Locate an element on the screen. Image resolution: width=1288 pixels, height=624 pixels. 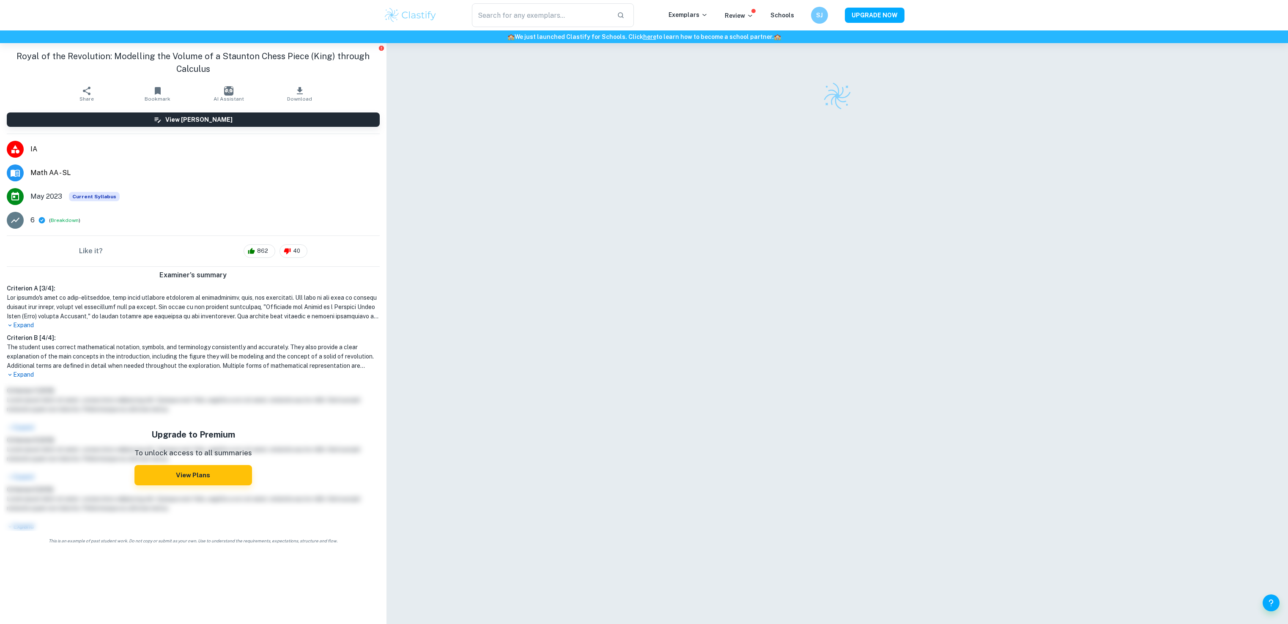
button: Report issue is located at coordinates (381, 48).